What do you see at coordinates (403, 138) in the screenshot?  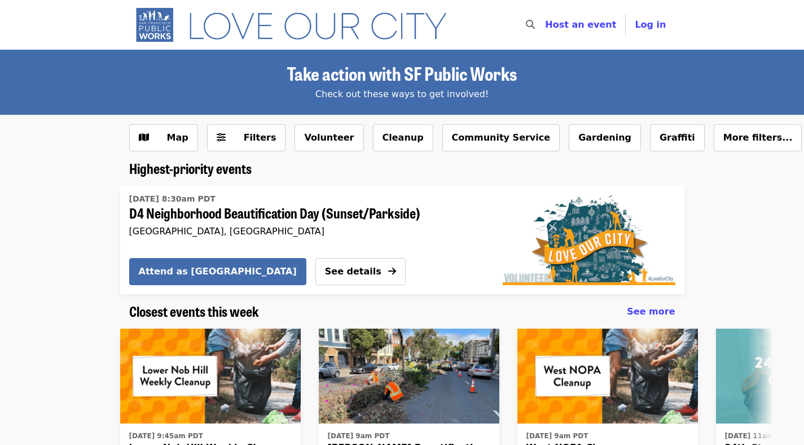 I see `button: Cleanup` at bounding box center [403, 138].